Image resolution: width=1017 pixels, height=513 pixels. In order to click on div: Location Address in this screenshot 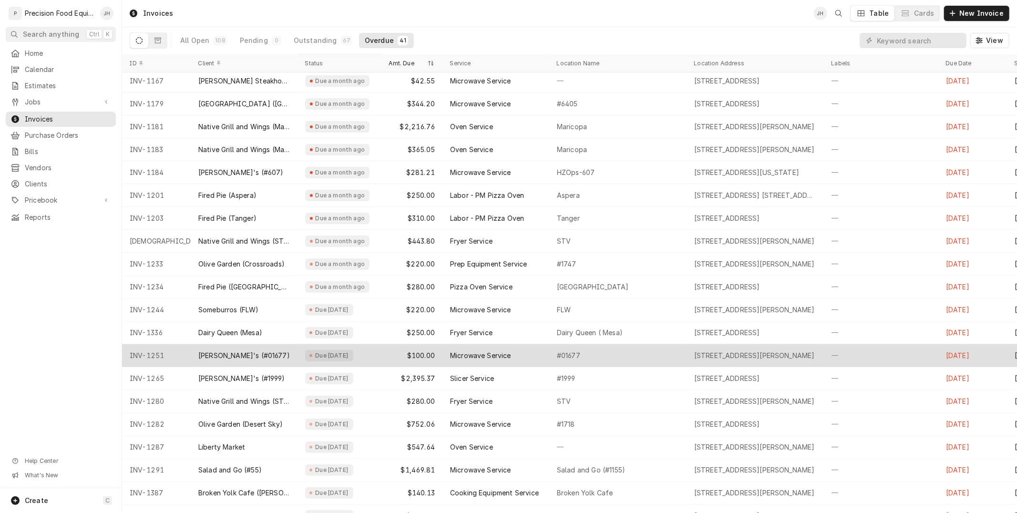, I will do `click(754, 63)`.